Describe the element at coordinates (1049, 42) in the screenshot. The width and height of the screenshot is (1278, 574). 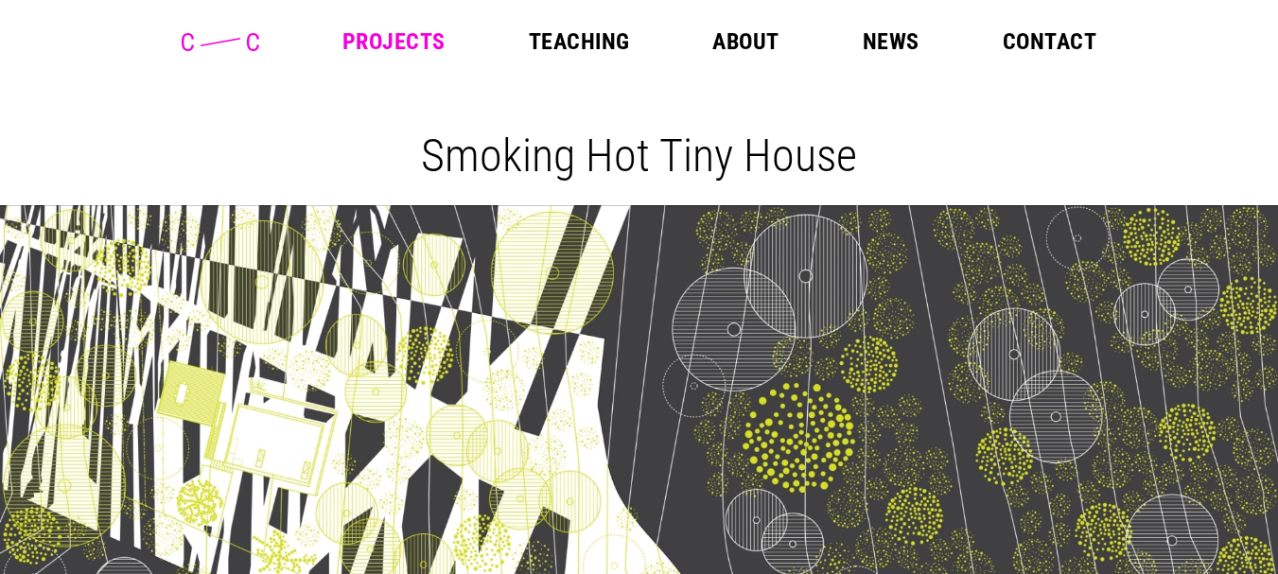
I see `a: Contact` at that location.